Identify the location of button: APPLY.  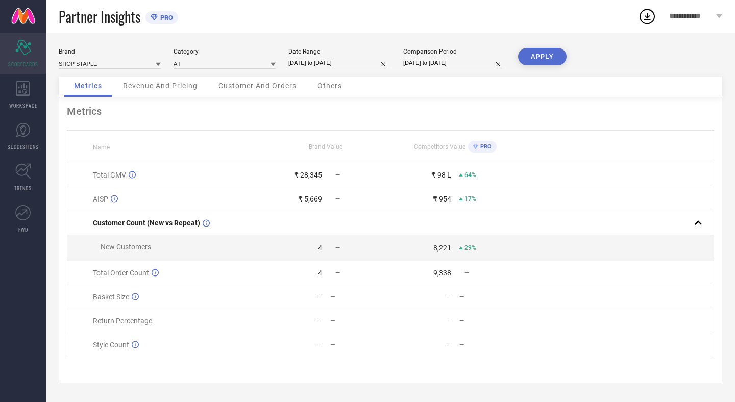
(542, 57).